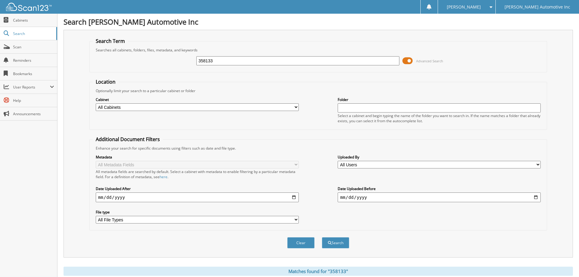 The width and height of the screenshot is (579, 277). What do you see at coordinates (164, 177) in the screenshot?
I see `a: here` at bounding box center [164, 177].